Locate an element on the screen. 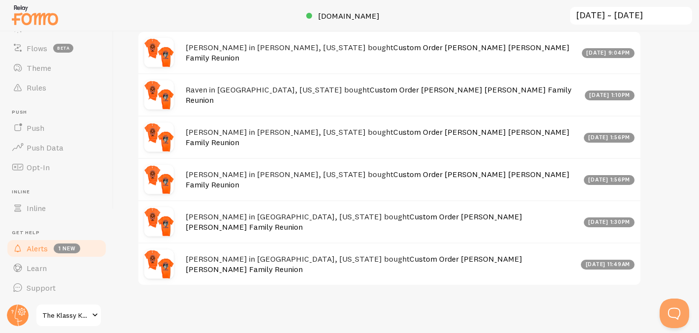 The width and height of the screenshot is (699, 333). a: Inline is located at coordinates (57, 208).